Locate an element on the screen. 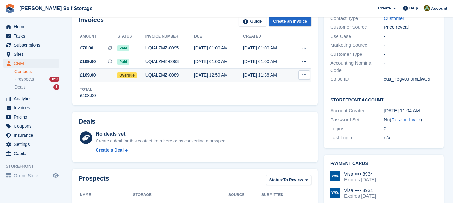 Image resolution: width=453 pixels, height=203 pixels. span: CRM is located at coordinates (33, 63).